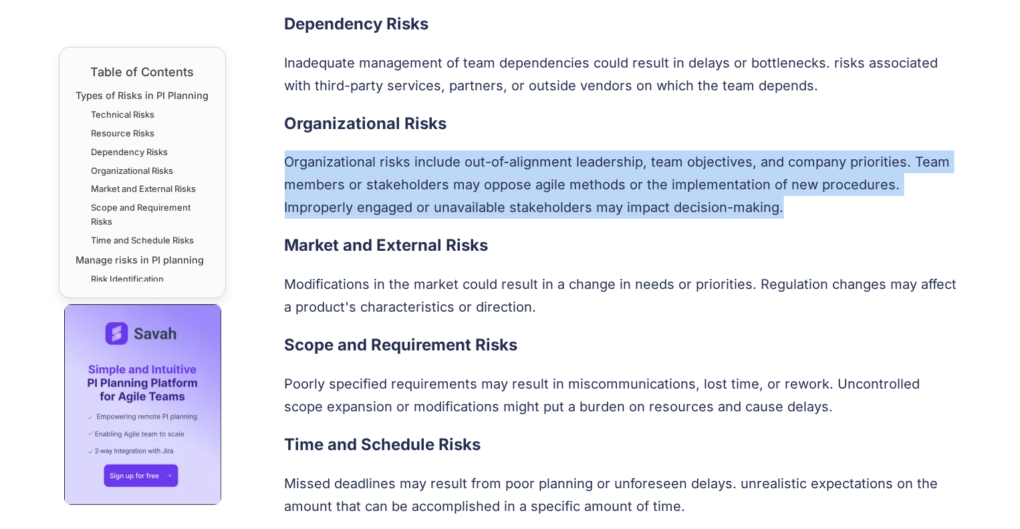  I want to click on h3: Scope and Requirement Risks, so click(623, 345).